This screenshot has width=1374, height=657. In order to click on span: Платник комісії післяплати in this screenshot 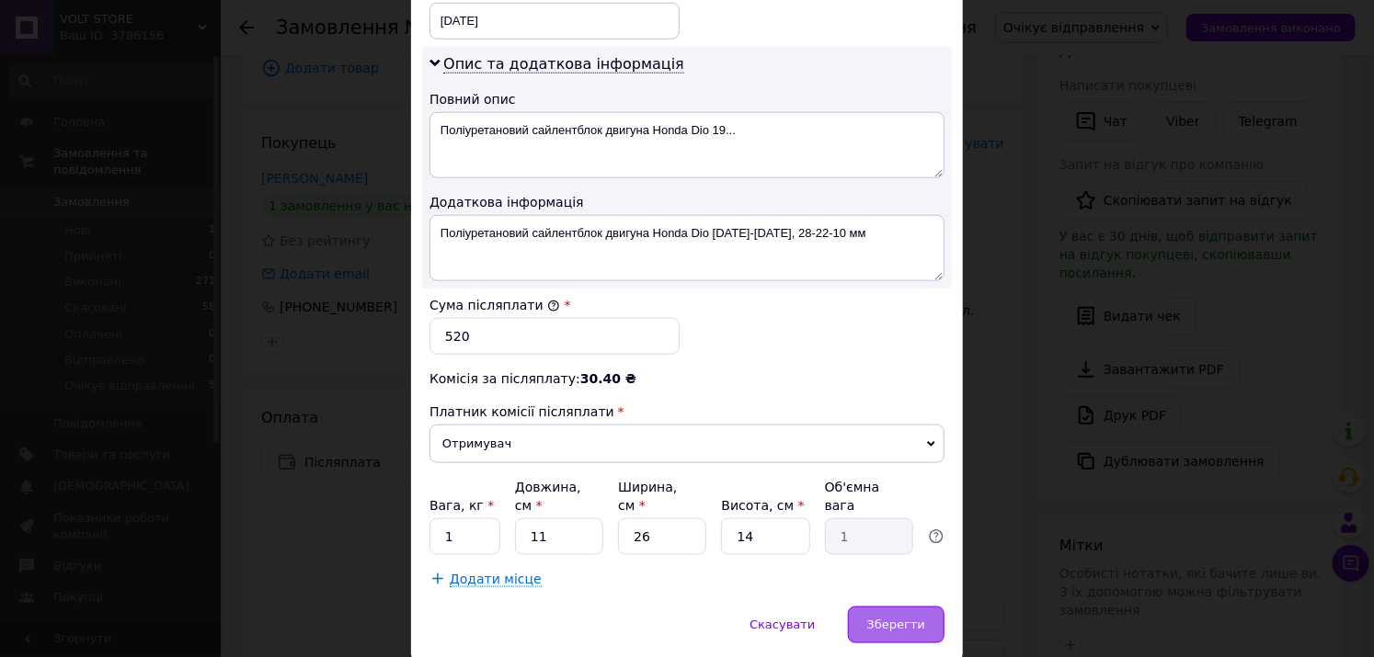, I will do `click(521, 412)`.